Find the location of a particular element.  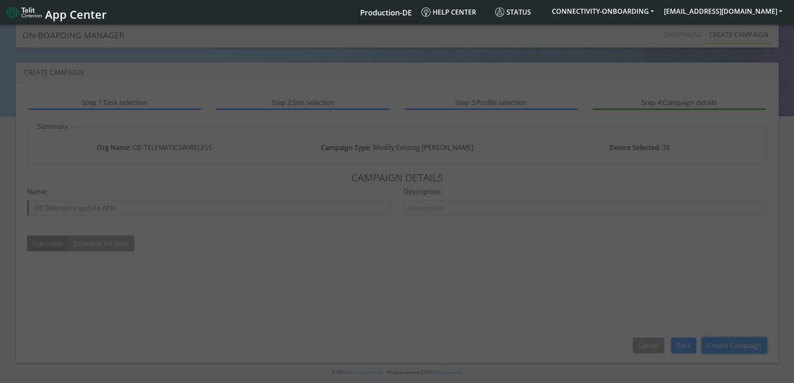

img: knowledge.svg is located at coordinates (426, 12).